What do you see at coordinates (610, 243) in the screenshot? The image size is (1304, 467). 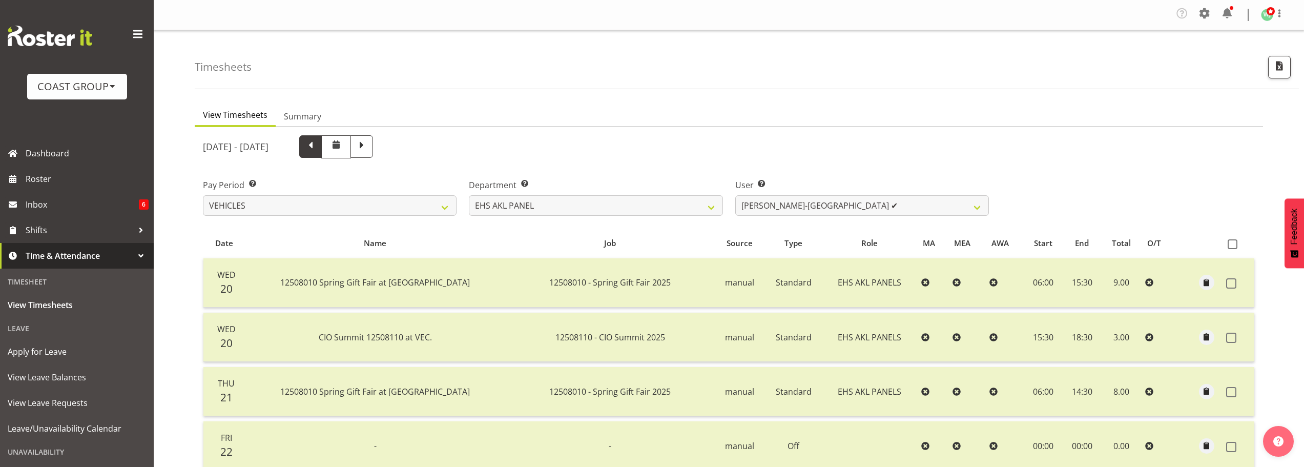 I see `div: Job` at bounding box center [610, 243].